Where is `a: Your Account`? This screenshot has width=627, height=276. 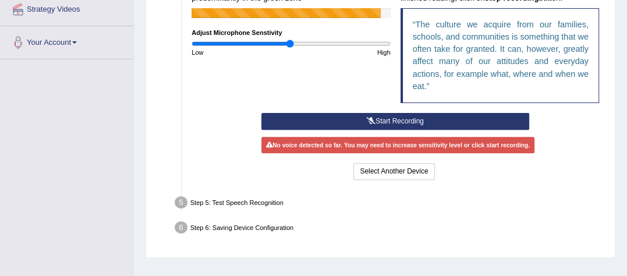
a: Your Account is located at coordinates (67, 41).